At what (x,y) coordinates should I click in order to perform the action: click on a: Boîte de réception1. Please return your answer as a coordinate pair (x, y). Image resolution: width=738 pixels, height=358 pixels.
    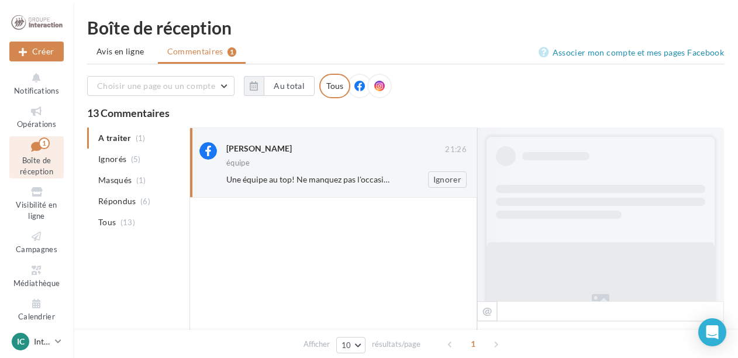
    Looking at the image, I should click on (36, 157).